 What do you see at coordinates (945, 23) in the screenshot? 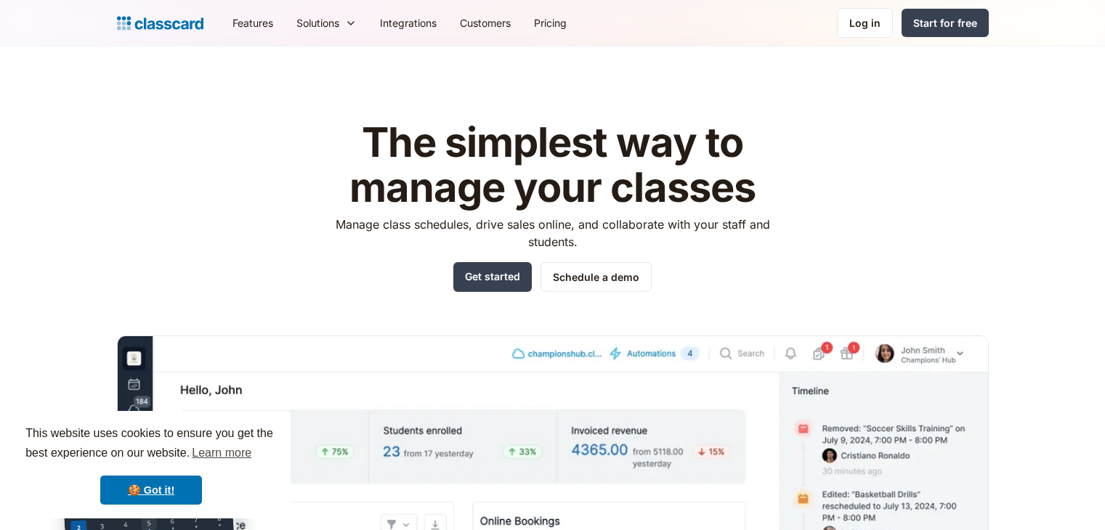
I see `div: Start for free` at bounding box center [945, 23].